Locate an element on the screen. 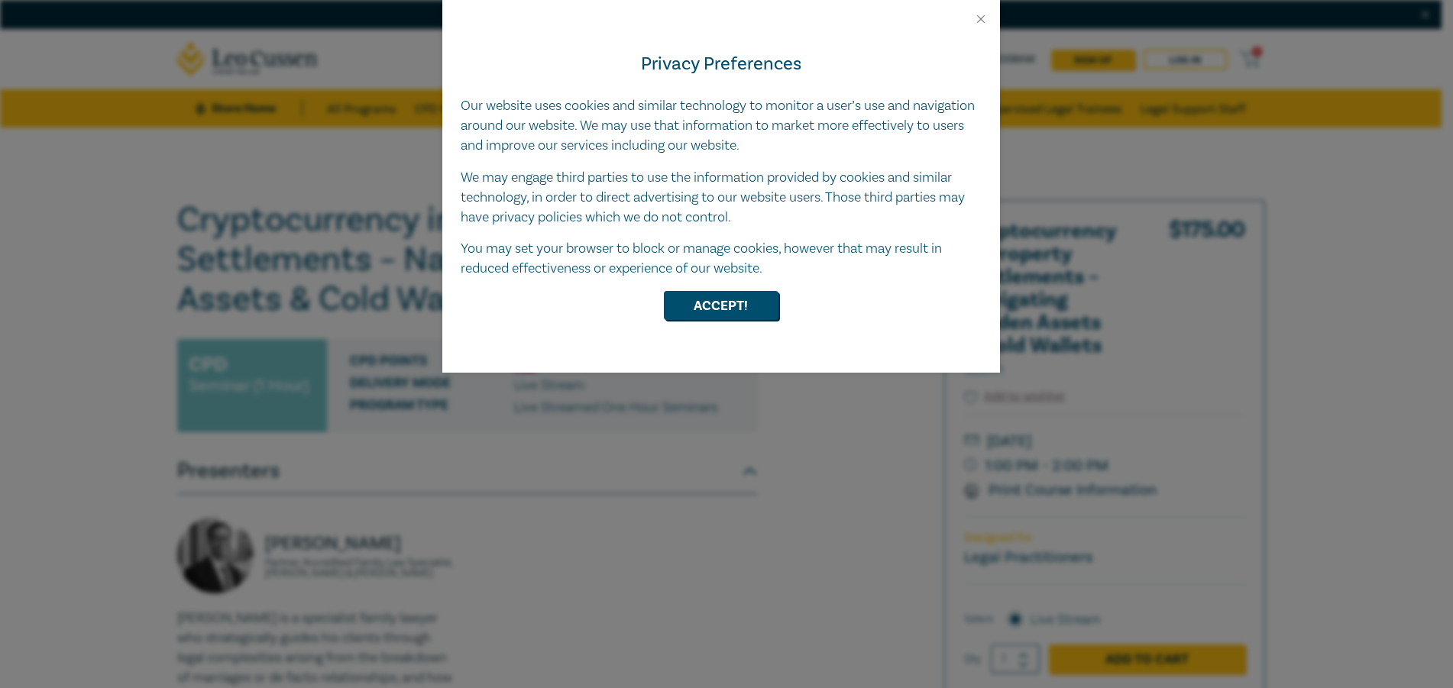  p: We may engage third parties to use the information provided by cookies and similar technology, in... is located at coordinates (721, 198).